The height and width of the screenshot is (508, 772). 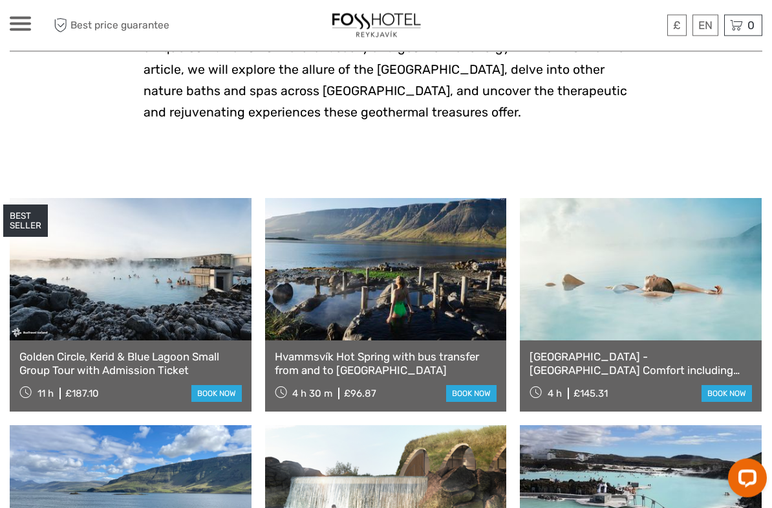 What do you see at coordinates (45, 394) in the screenshot?
I see `span: 11 h` at bounding box center [45, 394].